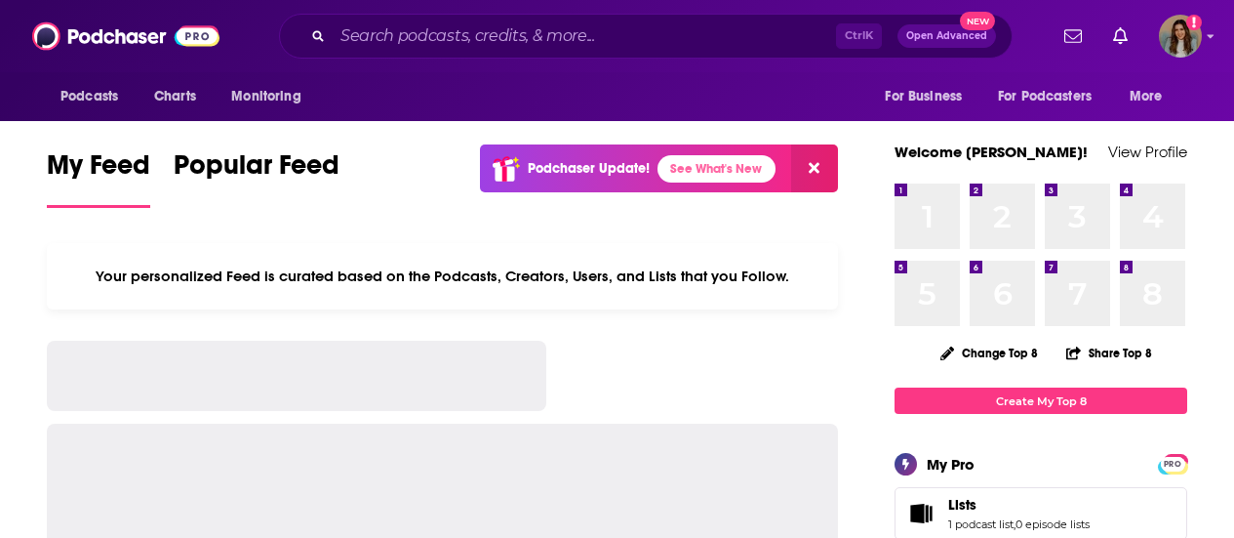  Describe the element at coordinates (946, 36) in the screenshot. I see `button: Open AdvancedNew` at that location.